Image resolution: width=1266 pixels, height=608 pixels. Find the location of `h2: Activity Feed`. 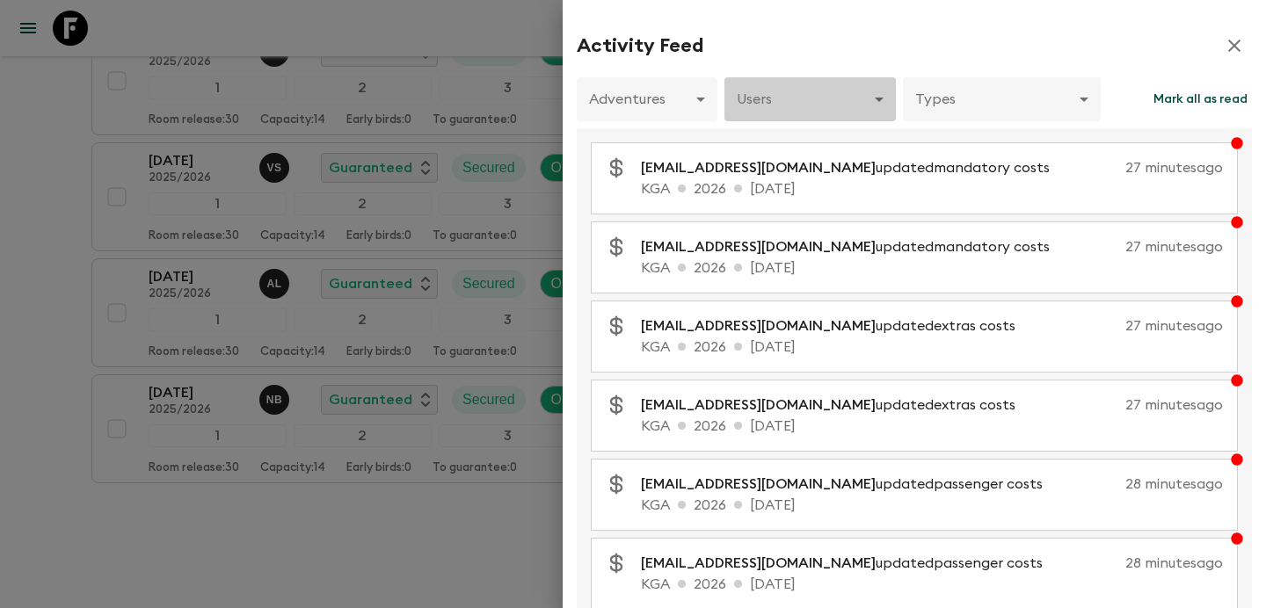

h2: Activity Feed is located at coordinates (640, 46).